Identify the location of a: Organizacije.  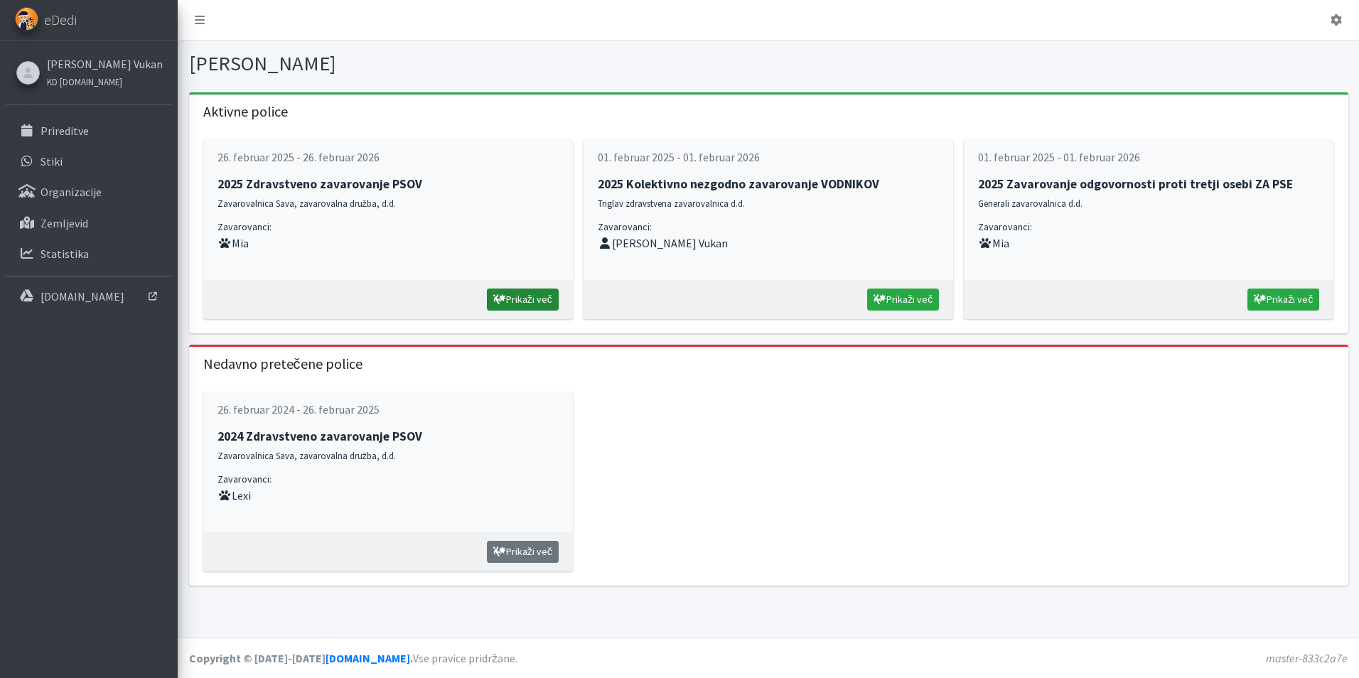
(89, 192).